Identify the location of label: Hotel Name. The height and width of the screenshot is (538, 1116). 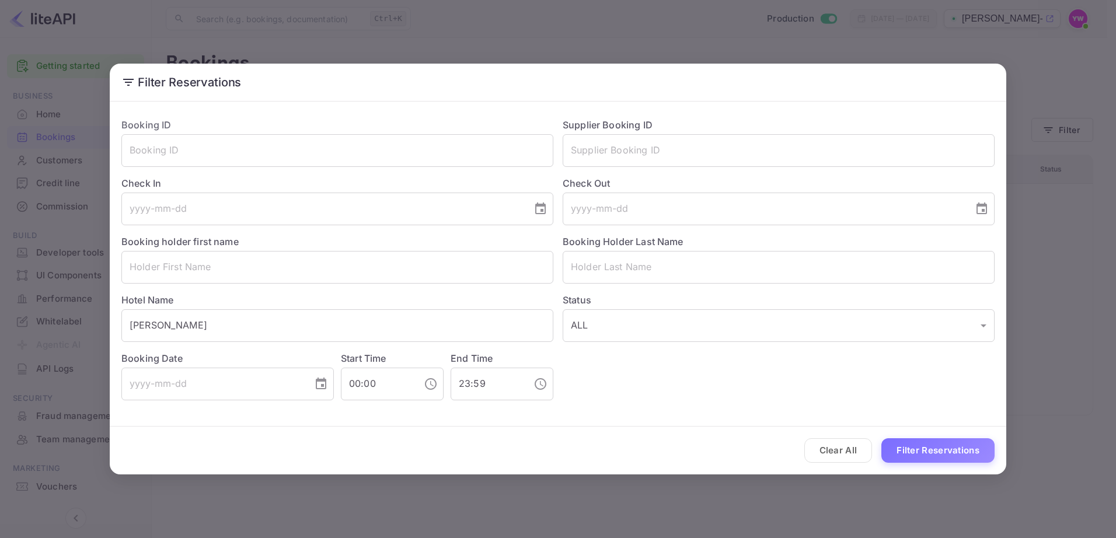
(148, 300).